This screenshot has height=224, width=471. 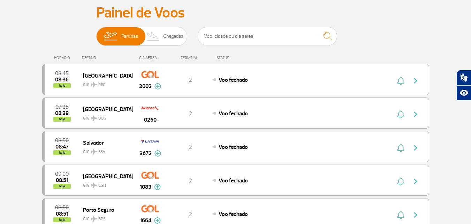 What do you see at coordinates (102, 118) in the screenshot?
I see `span: BOG` at bounding box center [102, 118].